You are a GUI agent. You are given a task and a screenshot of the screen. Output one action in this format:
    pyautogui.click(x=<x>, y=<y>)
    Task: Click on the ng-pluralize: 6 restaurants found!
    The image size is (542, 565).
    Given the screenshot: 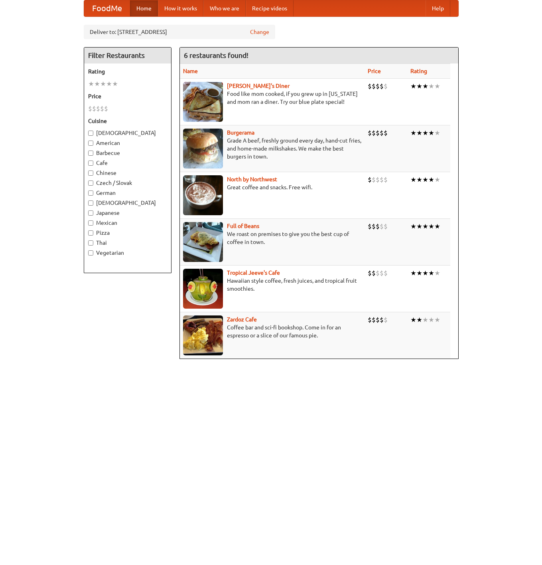 What is the action you would take?
    pyautogui.click(x=216, y=55)
    